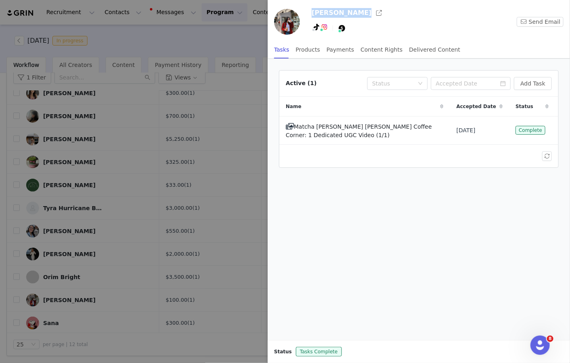 The height and width of the screenshot is (363, 570). I want to click on span: Accepted Date, so click(476, 106).